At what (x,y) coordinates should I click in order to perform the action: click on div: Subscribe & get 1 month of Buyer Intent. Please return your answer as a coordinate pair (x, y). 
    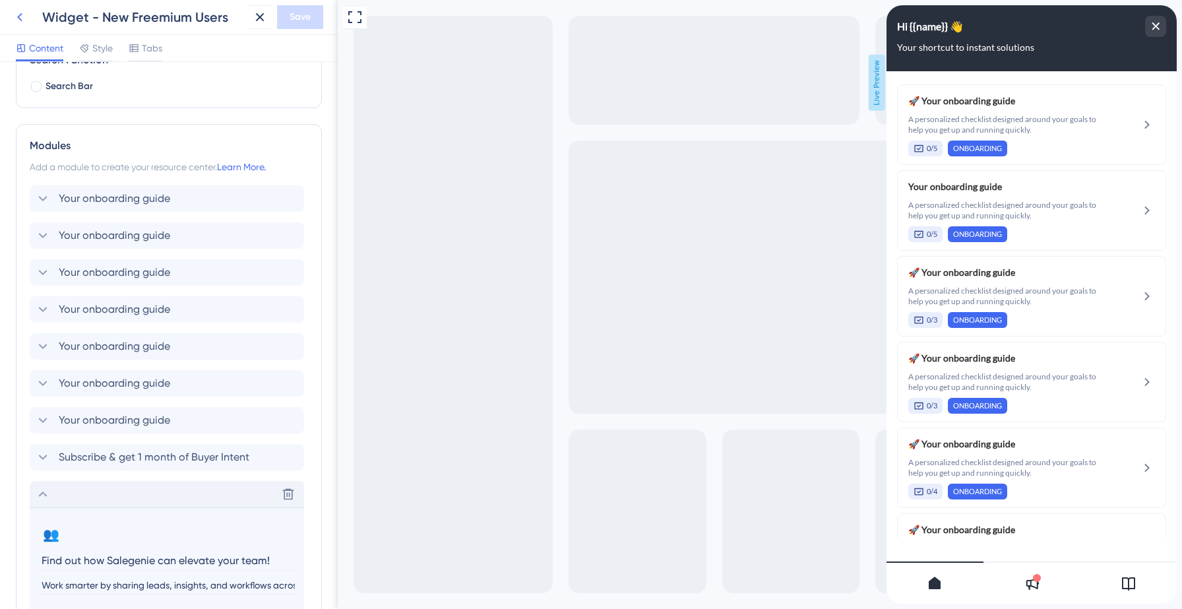
    Looking at the image, I should click on (169, 457).